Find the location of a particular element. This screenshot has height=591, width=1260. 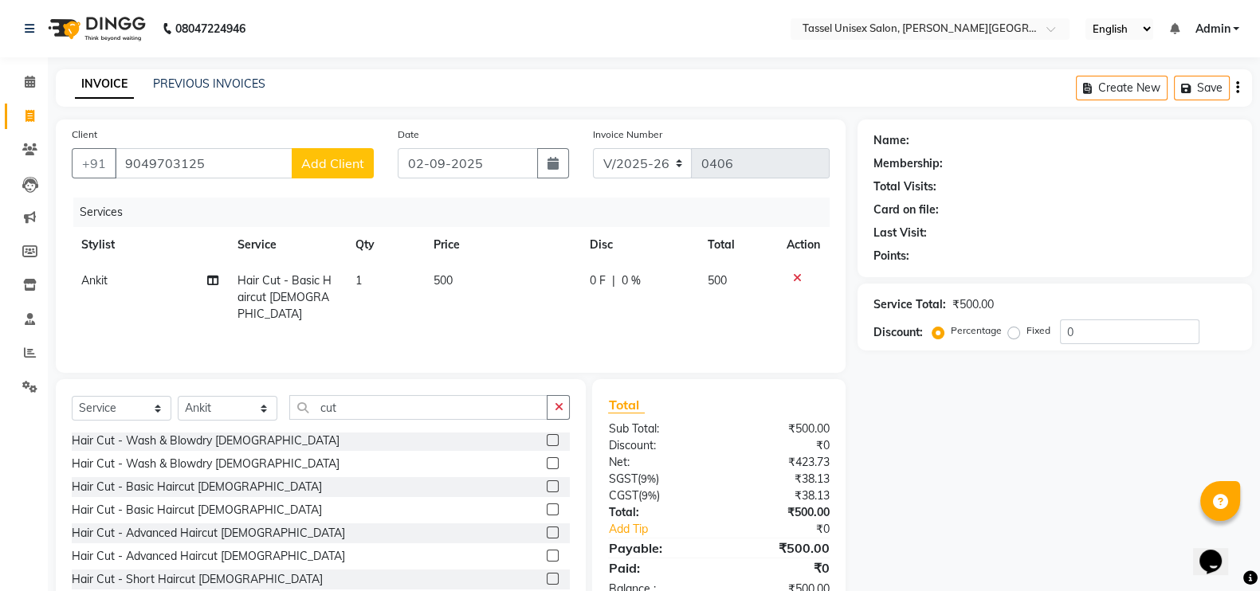

span: Ankit is located at coordinates (94, 280).